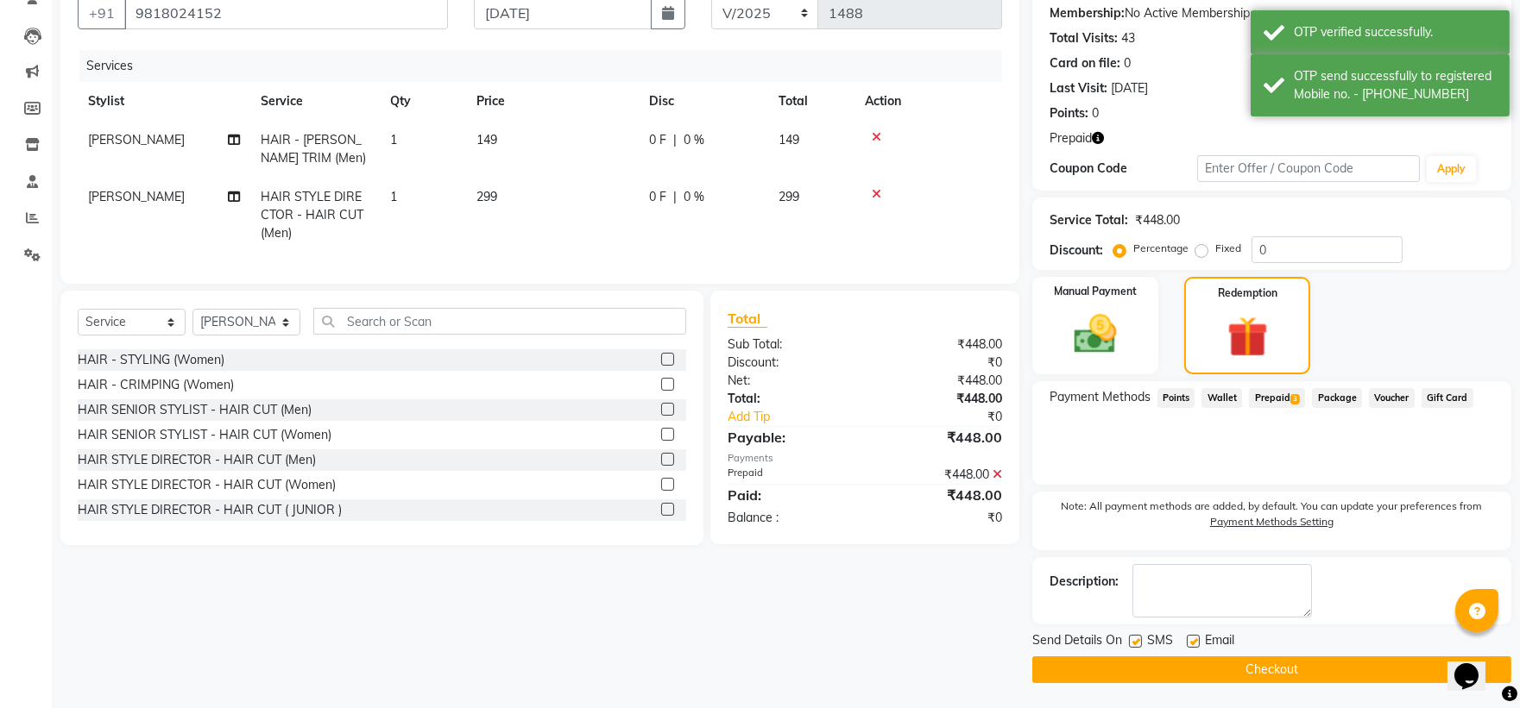  Describe the element at coordinates (790, 518) in the screenshot. I see `div: Balance :` at that location.